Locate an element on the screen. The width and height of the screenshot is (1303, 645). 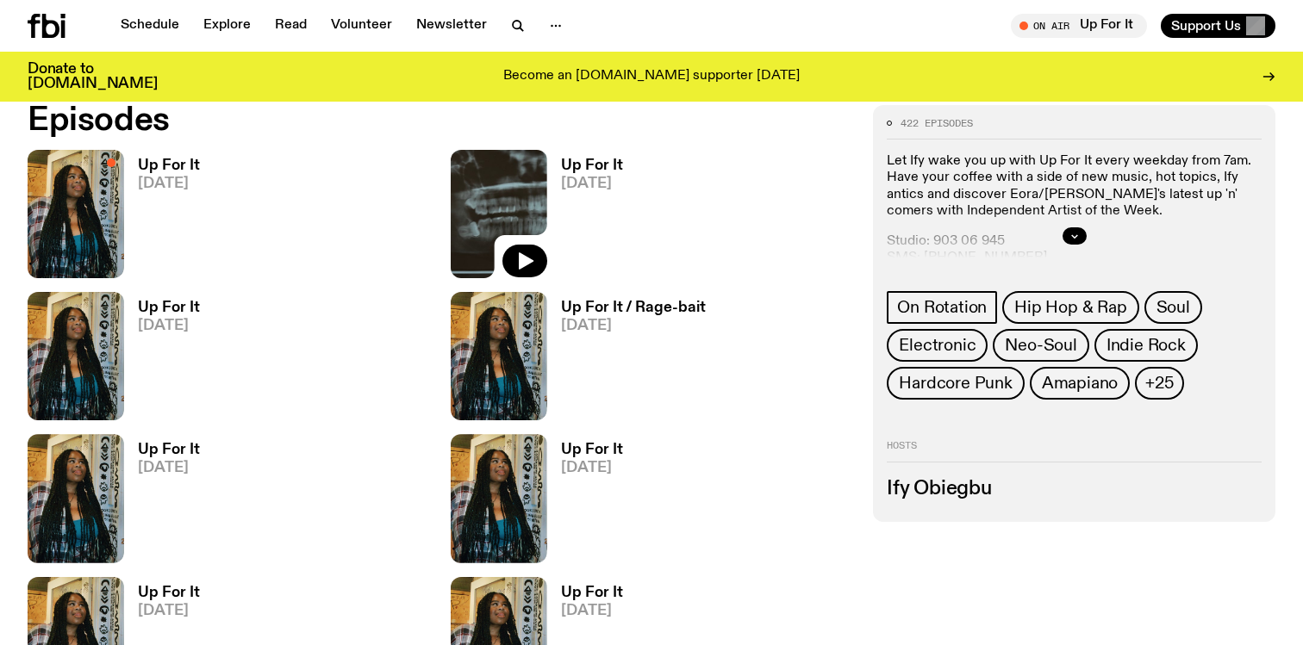
span: +25 is located at coordinates (1159, 383).